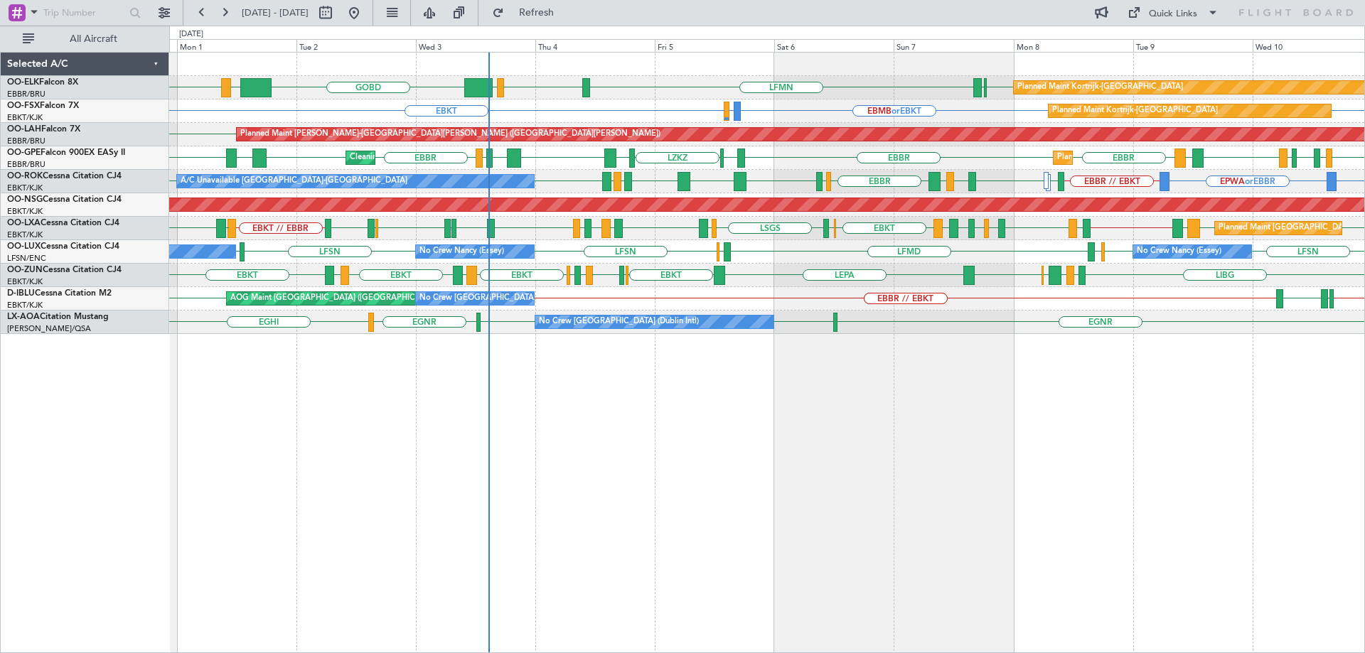 This screenshot has width=1365, height=653. What do you see at coordinates (537, 13) in the screenshot?
I see `span: Refresh` at bounding box center [537, 13].